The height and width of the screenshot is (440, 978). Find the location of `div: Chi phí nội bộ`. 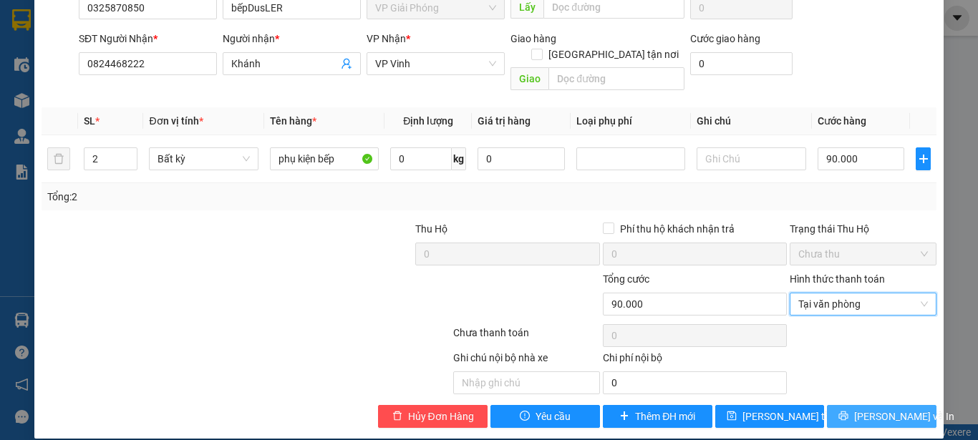

div: Chi phí nội bộ is located at coordinates (695, 361).